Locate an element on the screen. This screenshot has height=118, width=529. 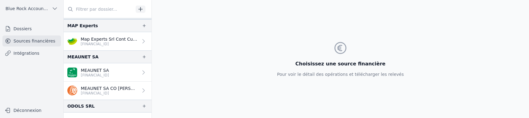
h3: Choisissez une source financière is located at coordinates (340, 64).